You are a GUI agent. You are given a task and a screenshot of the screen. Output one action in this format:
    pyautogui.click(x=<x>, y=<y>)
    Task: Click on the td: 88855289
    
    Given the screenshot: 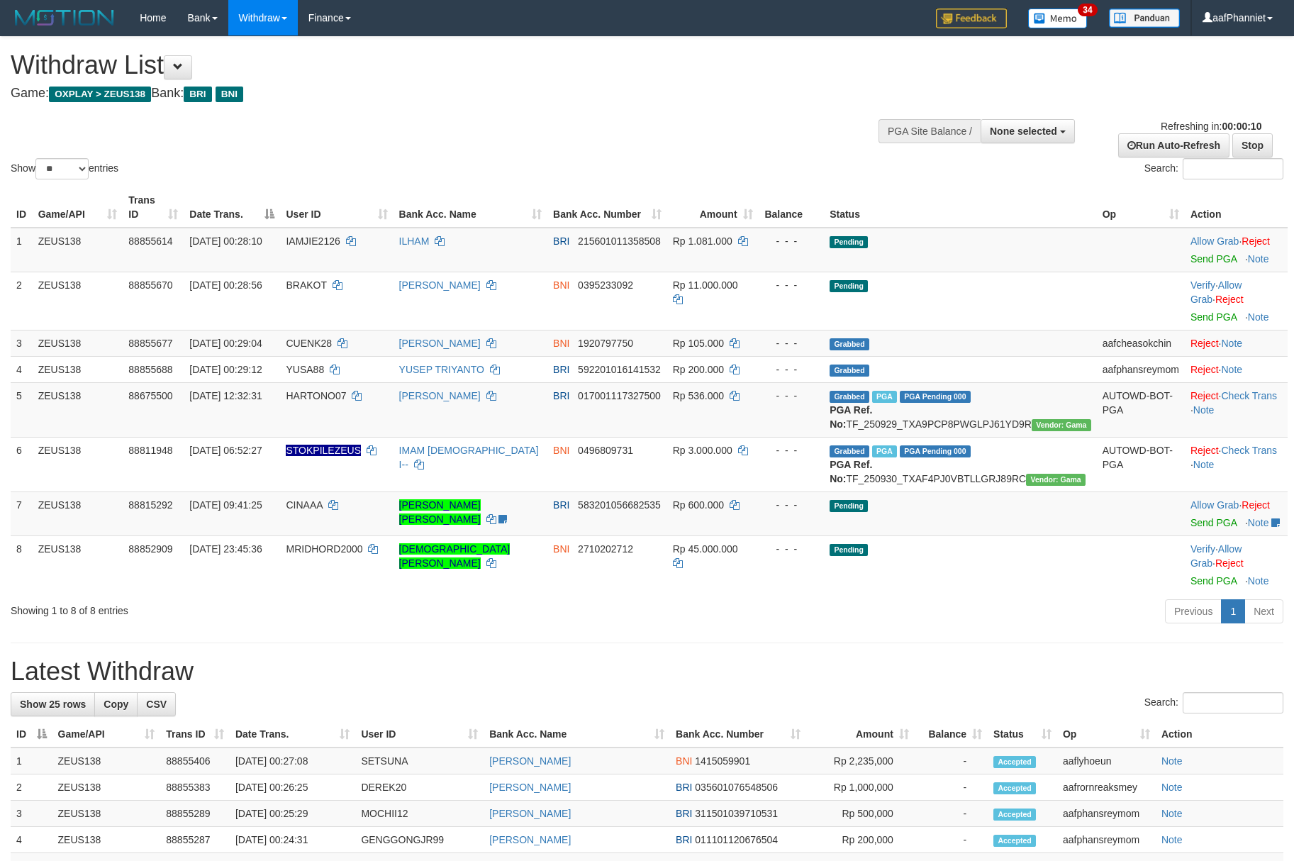 What is the action you would take?
    pyautogui.click(x=195, y=813)
    